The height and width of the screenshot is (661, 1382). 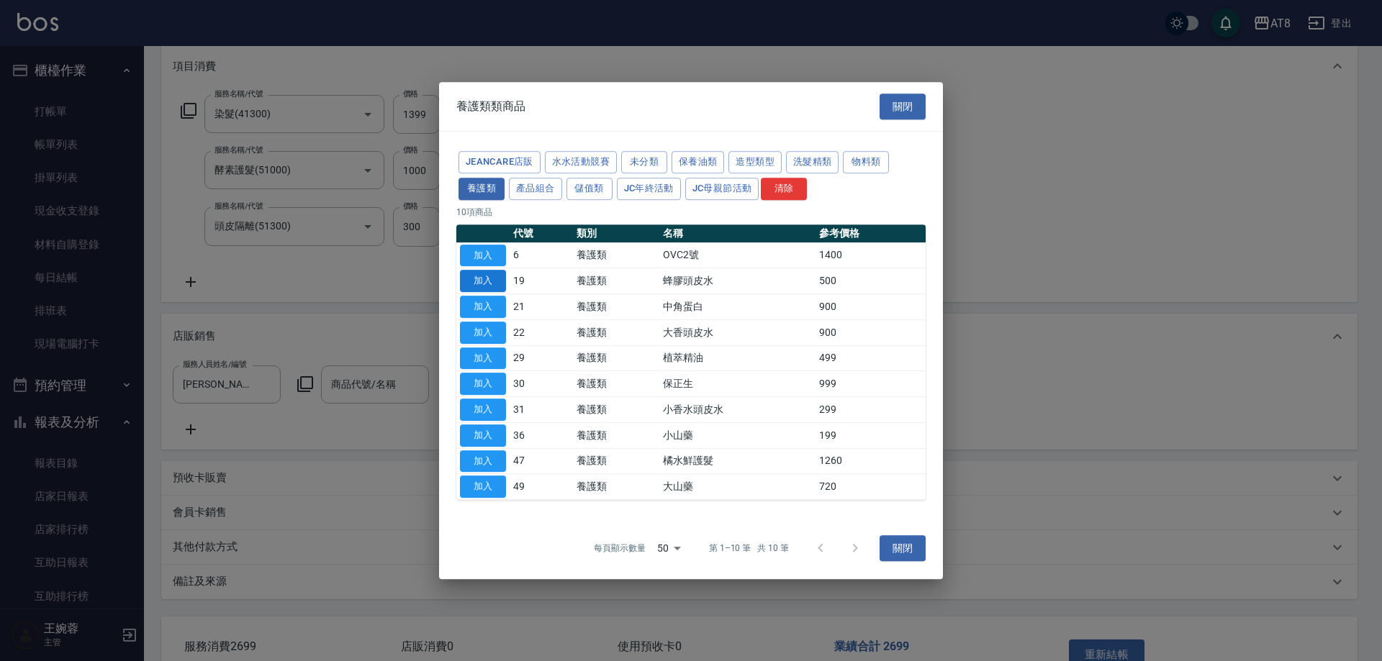 I want to click on button: 洗髮精類, so click(x=813, y=162).